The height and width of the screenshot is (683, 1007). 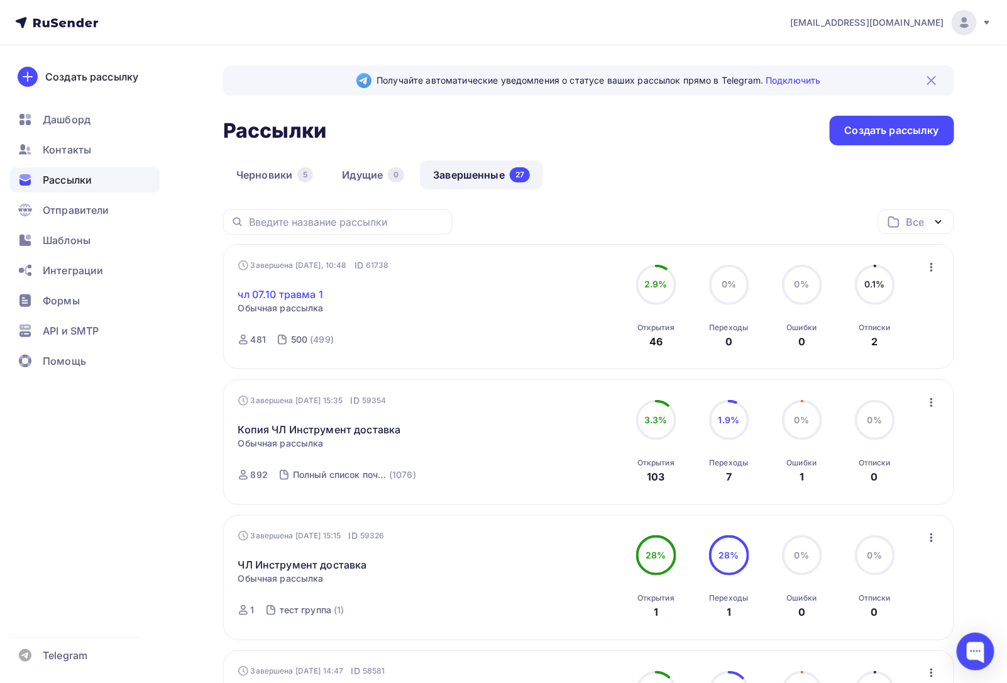 What do you see at coordinates (312, 339) in the screenshot?
I see `a: 500 (499)` at bounding box center [312, 339].